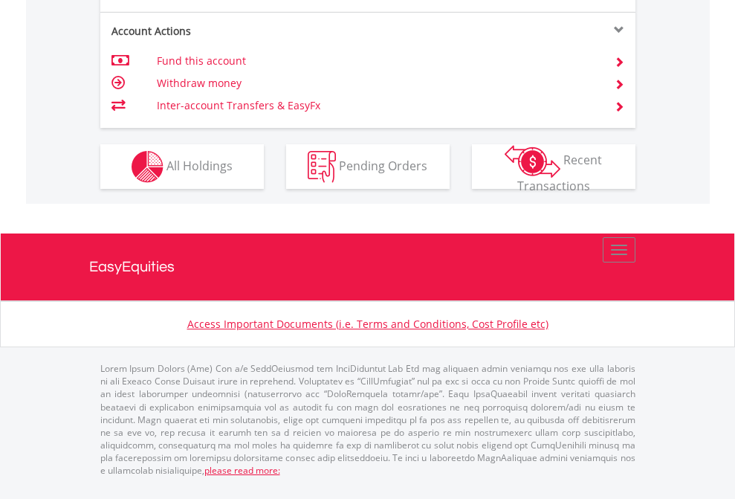 The height and width of the screenshot is (499, 735). I want to click on td: Withdraw money, so click(376, 83).